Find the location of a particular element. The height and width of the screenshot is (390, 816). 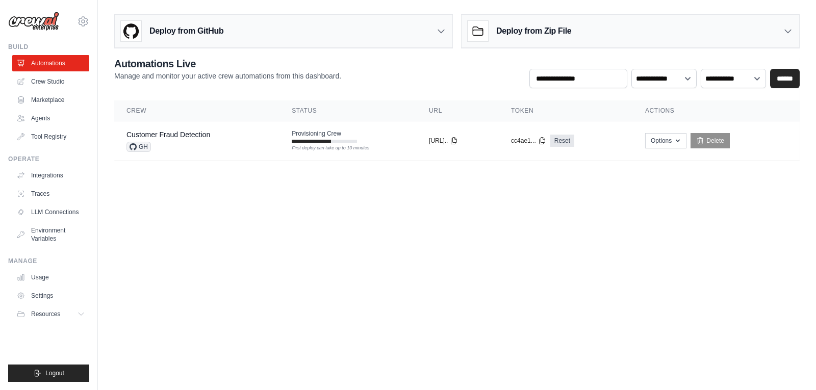

span: Logout is located at coordinates (55, 373).